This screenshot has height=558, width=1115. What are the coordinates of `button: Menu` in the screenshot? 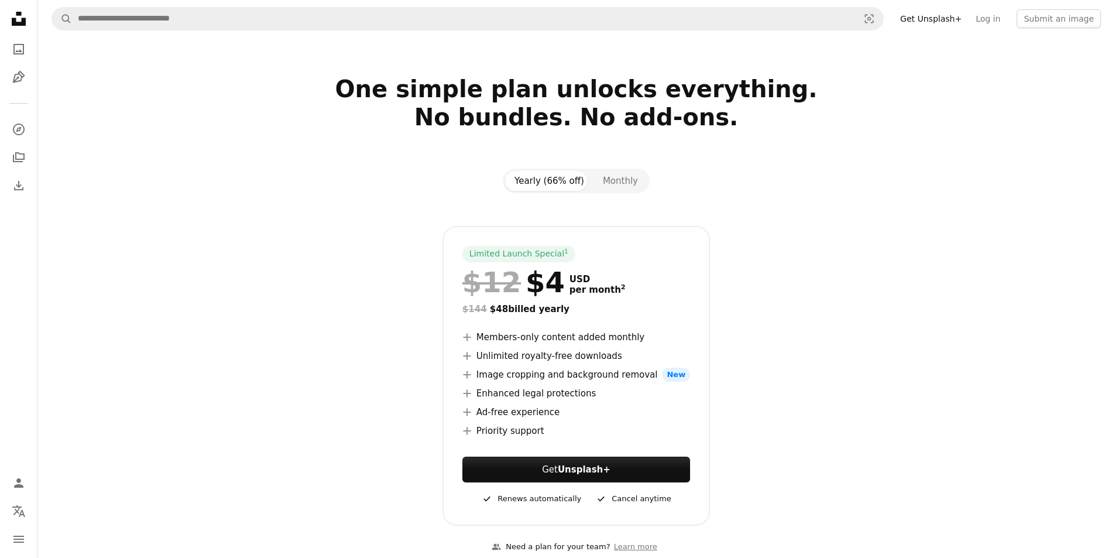 It's located at (19, 539).